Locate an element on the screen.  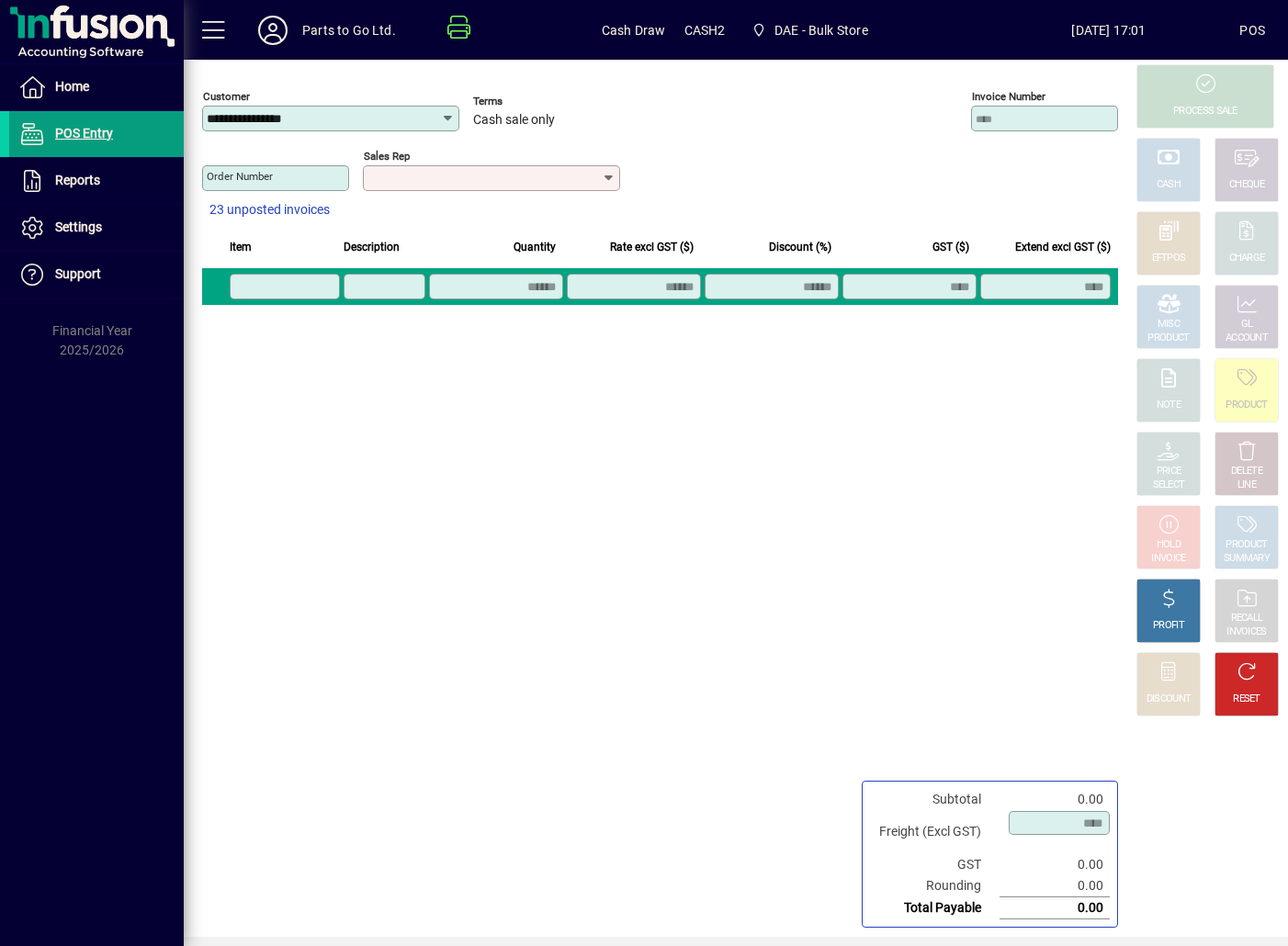
div: Parts to Go Ltd. is located at coordinates (349, 30).